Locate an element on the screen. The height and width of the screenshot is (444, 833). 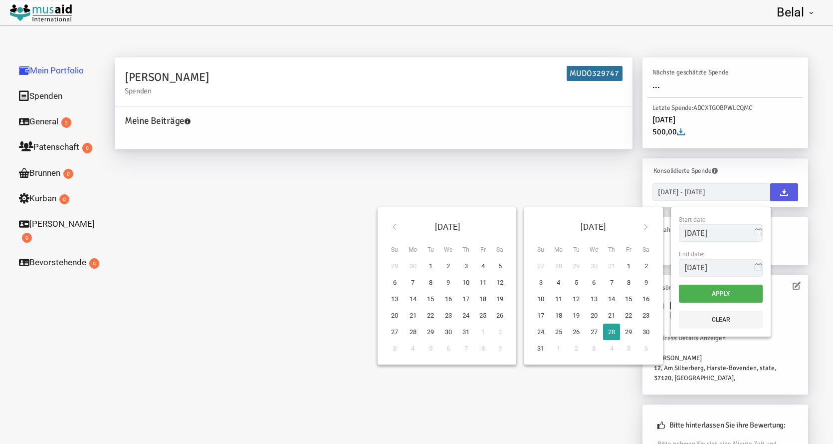
button: Clear is located at coordinates (721, 319).